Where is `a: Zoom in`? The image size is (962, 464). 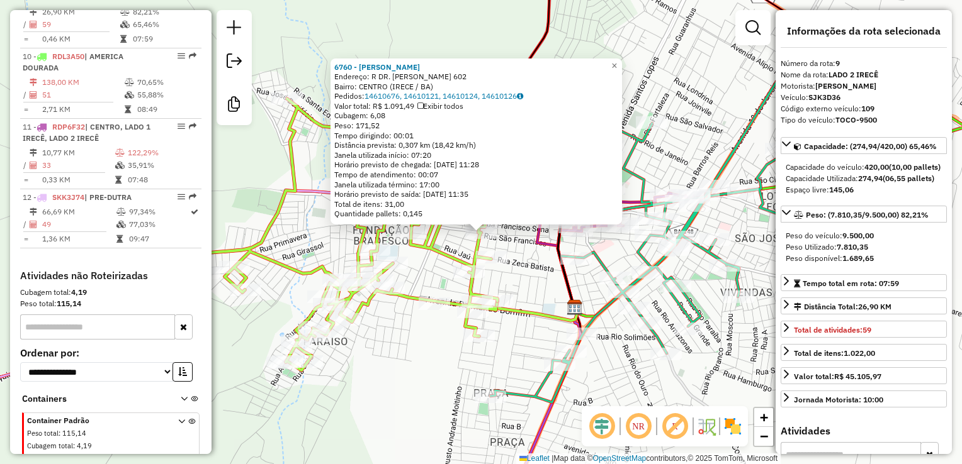
a: Zoom in is located at coordinates (763, 418).